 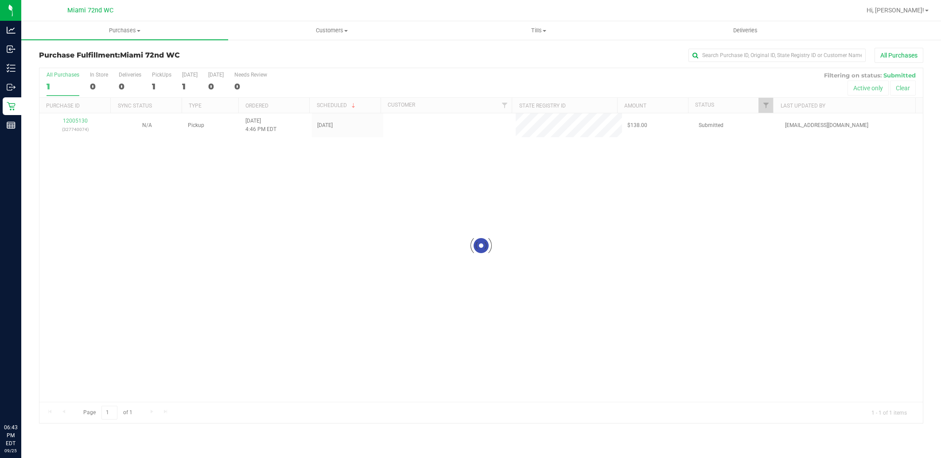 I want to click on a: Customers, so click(x=331, y=31).